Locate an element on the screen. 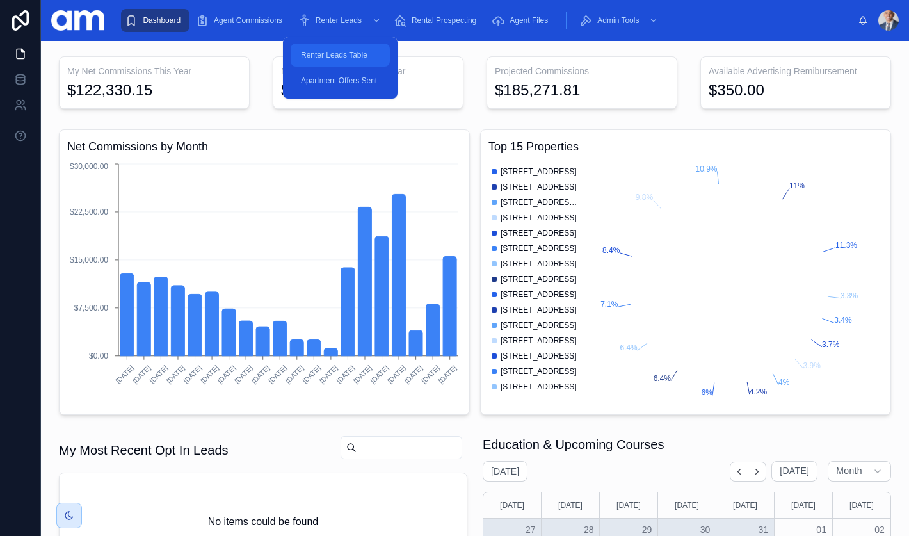 Image resolution: width=909 pixels, height=536 pixels. h3: Net Commissions by Month is located at coordinates (264, 147).